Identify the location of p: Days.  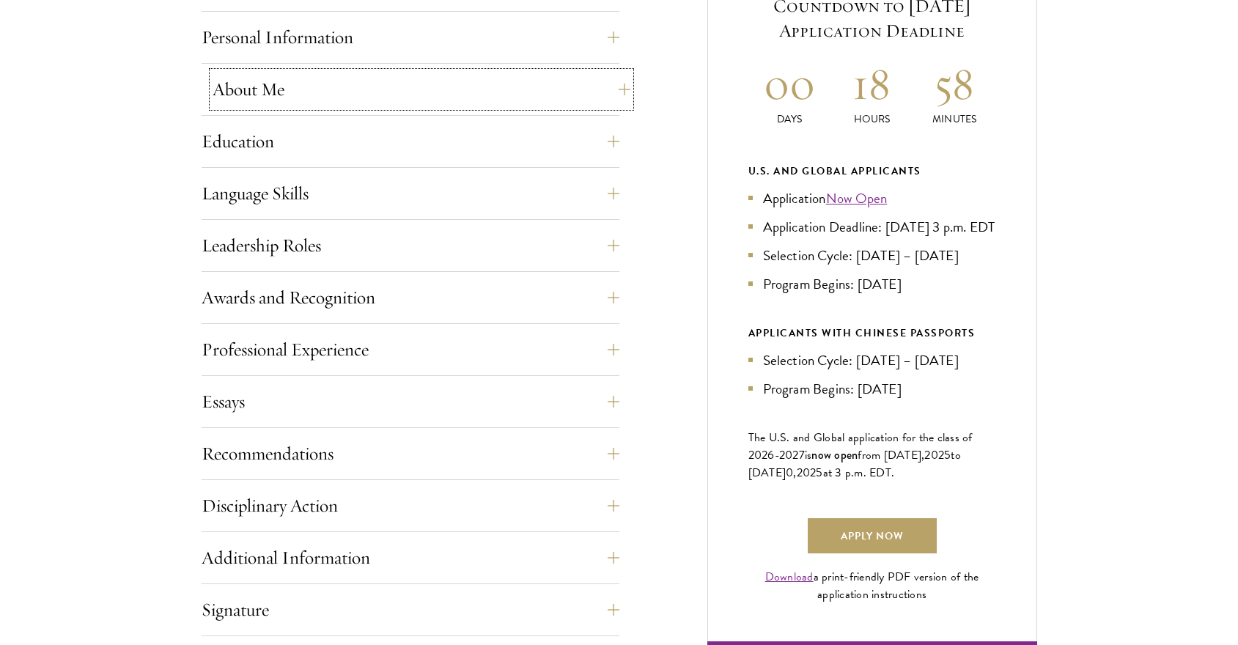
(789, 119).